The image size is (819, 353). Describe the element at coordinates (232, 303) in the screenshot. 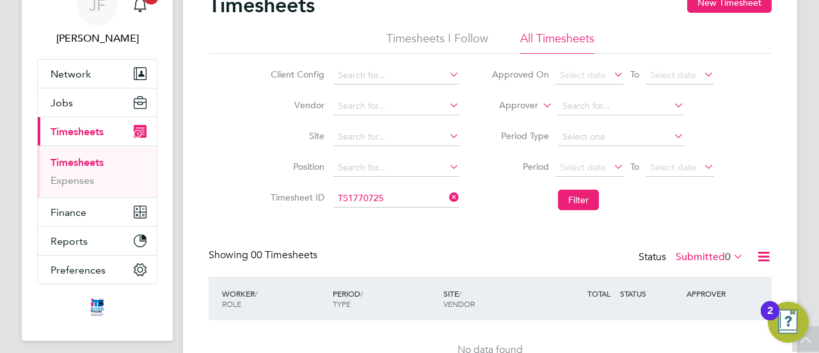

I see `span: ROLE` at that location.